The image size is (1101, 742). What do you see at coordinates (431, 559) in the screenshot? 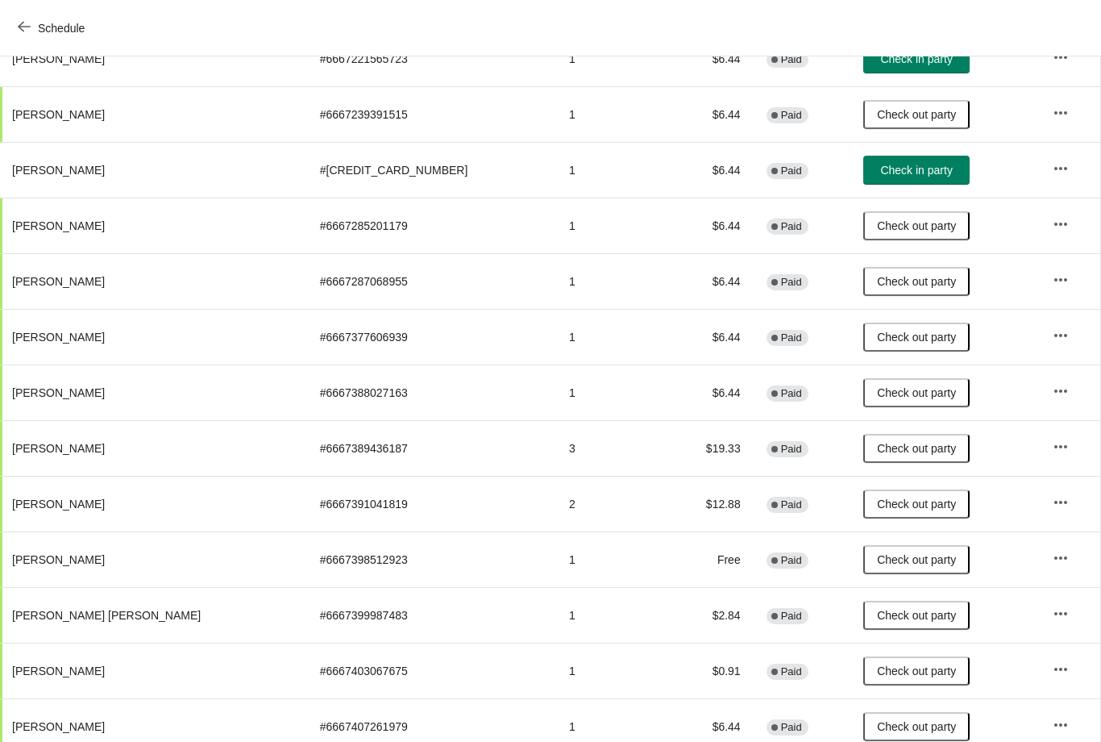
I see `td: # 6667398512923` at bounding box center [431, 559].